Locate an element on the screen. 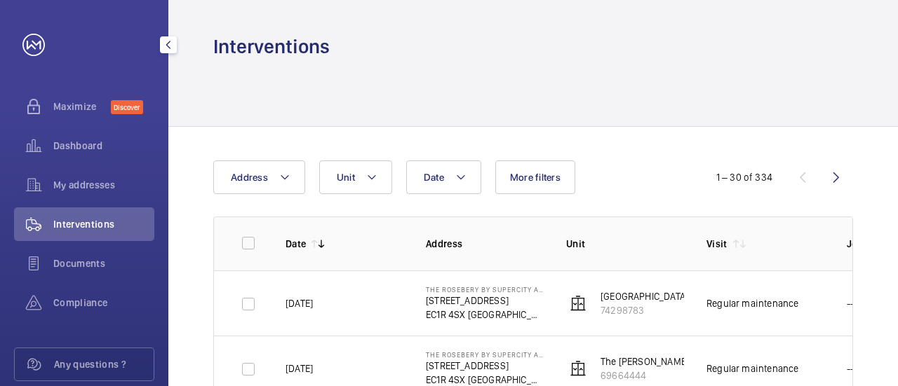  span: Maximize is located at coordinates (82, 107).